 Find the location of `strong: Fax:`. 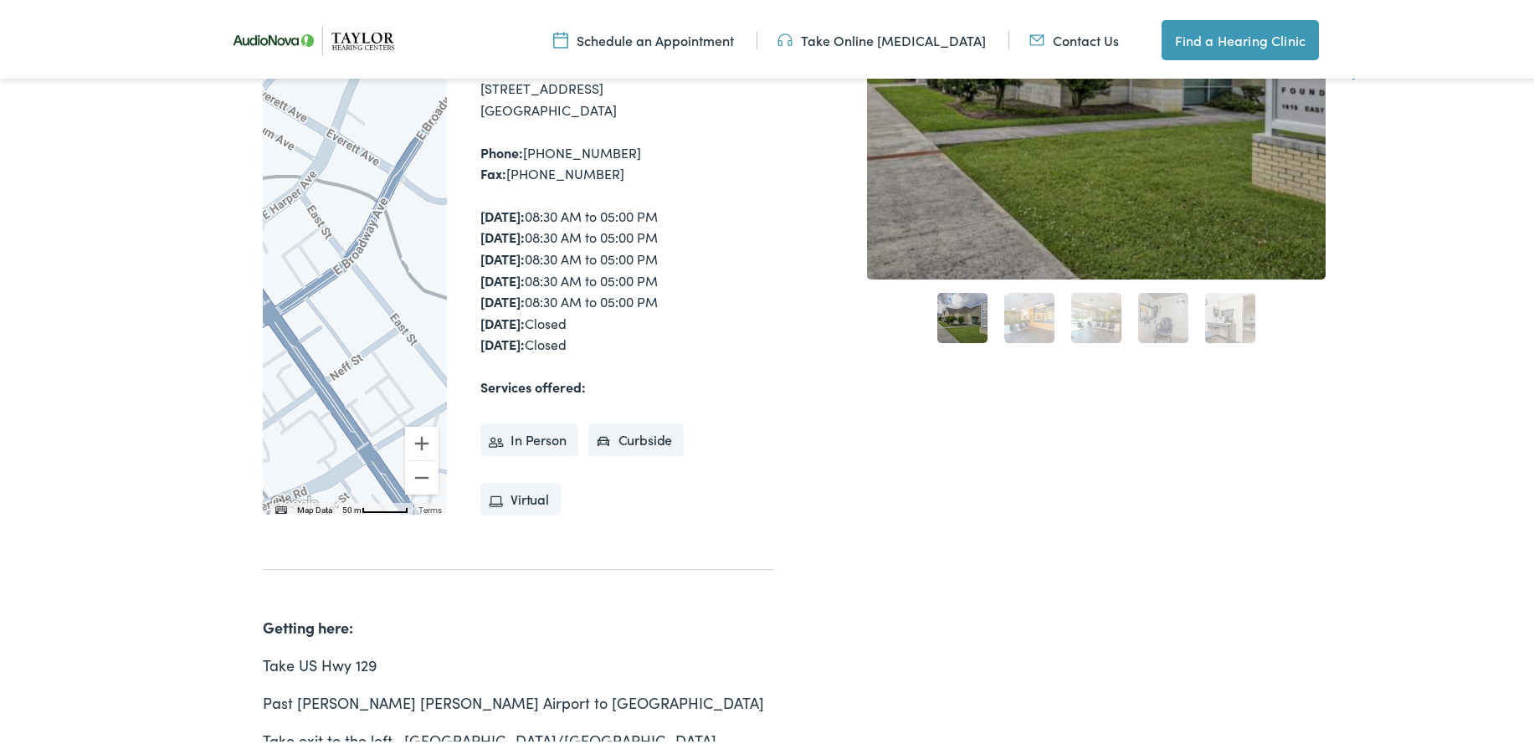

strong: Fax: is located at coordinates (493, 170).